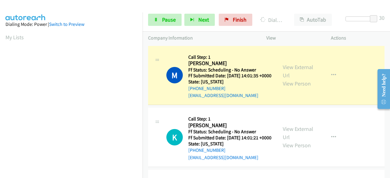  What do you see at coordinates (175, 137) in the screenshot?
I see `div: The call is yet to be attempted` at bounding box center [175, 137].